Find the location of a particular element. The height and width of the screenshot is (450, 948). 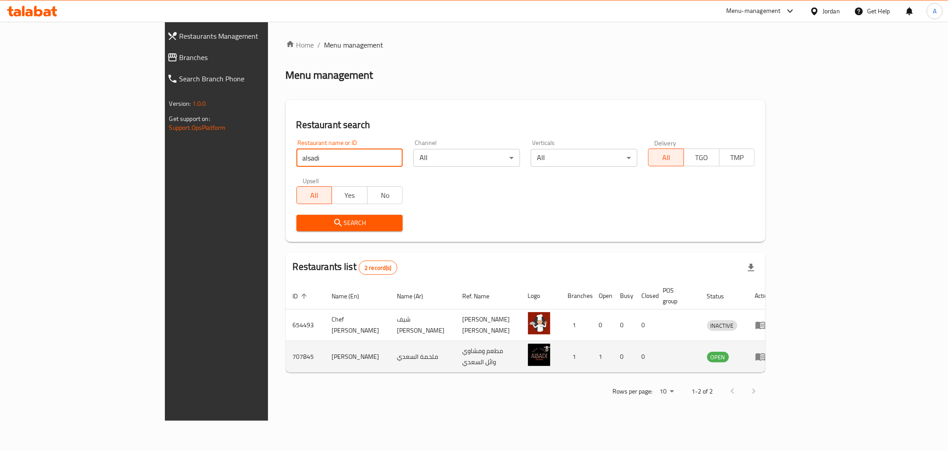

th: Open is located at coordinates (603, 296).